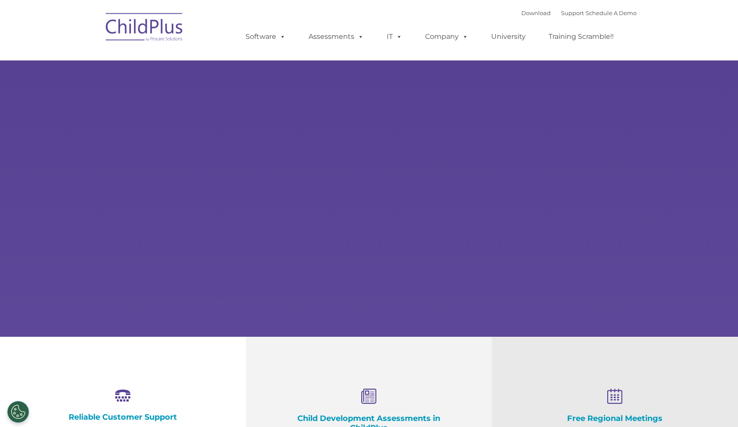 The image size is (738, 427). Describe the element at coordinates (336, 37) in the screenshot. I see `a: Assessments` at that location.